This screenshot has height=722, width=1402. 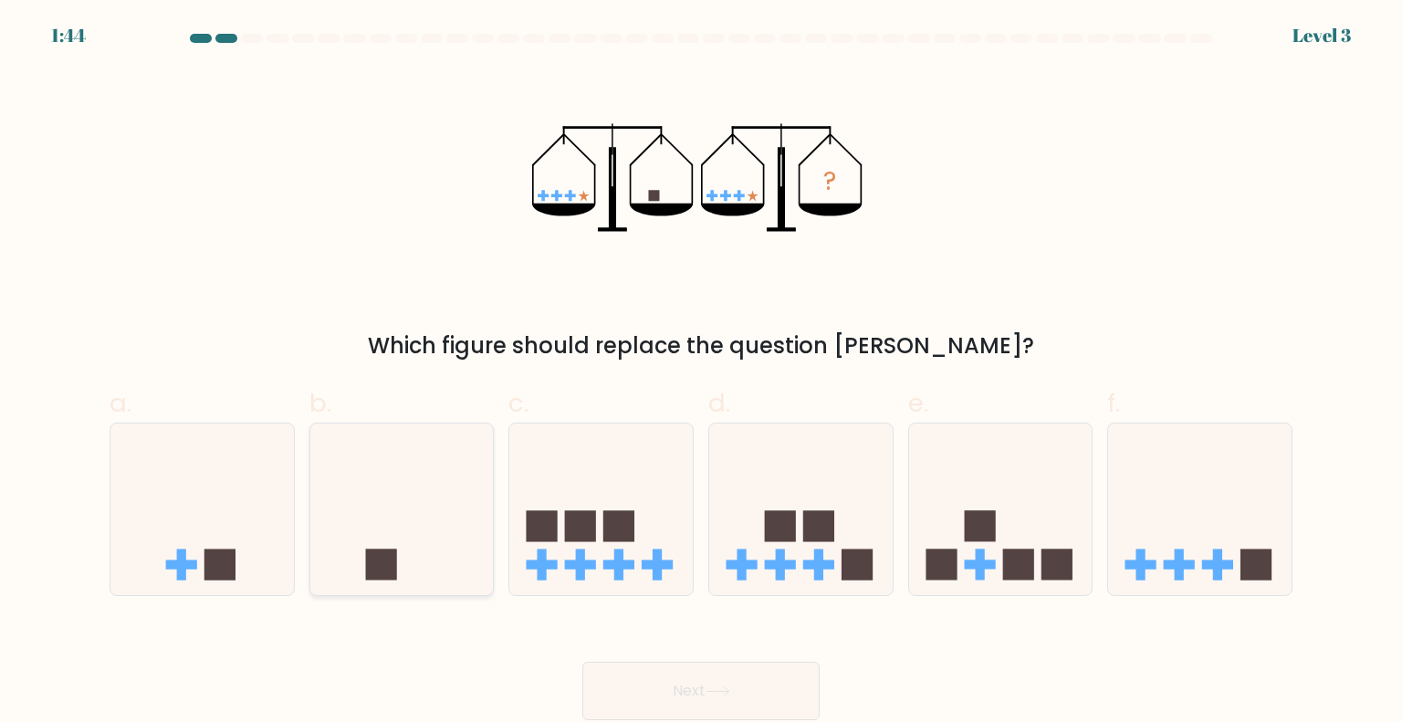 What do you see at coordinates (120, 403) in the screenshot?
I see `span: a.` at bounding box center [120, 403].